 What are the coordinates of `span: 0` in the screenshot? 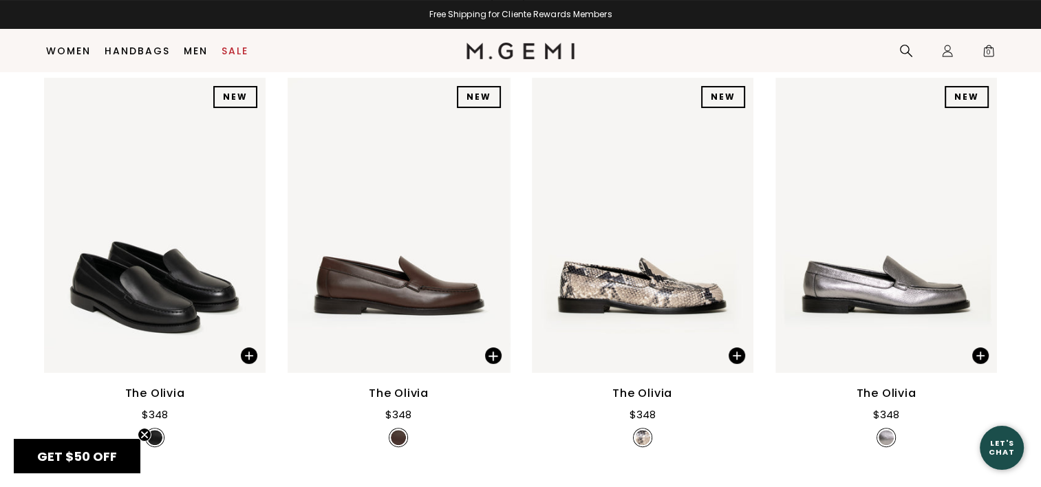 It's located at (989, 54).